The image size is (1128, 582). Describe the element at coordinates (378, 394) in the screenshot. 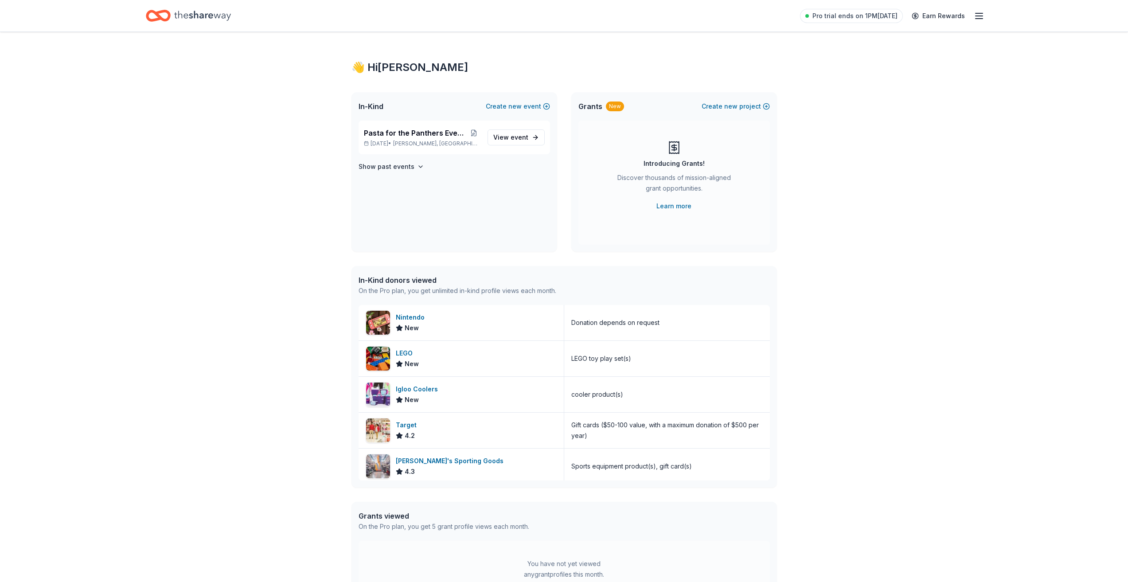

I see `img: Image for Igloo Coolers` at that location.